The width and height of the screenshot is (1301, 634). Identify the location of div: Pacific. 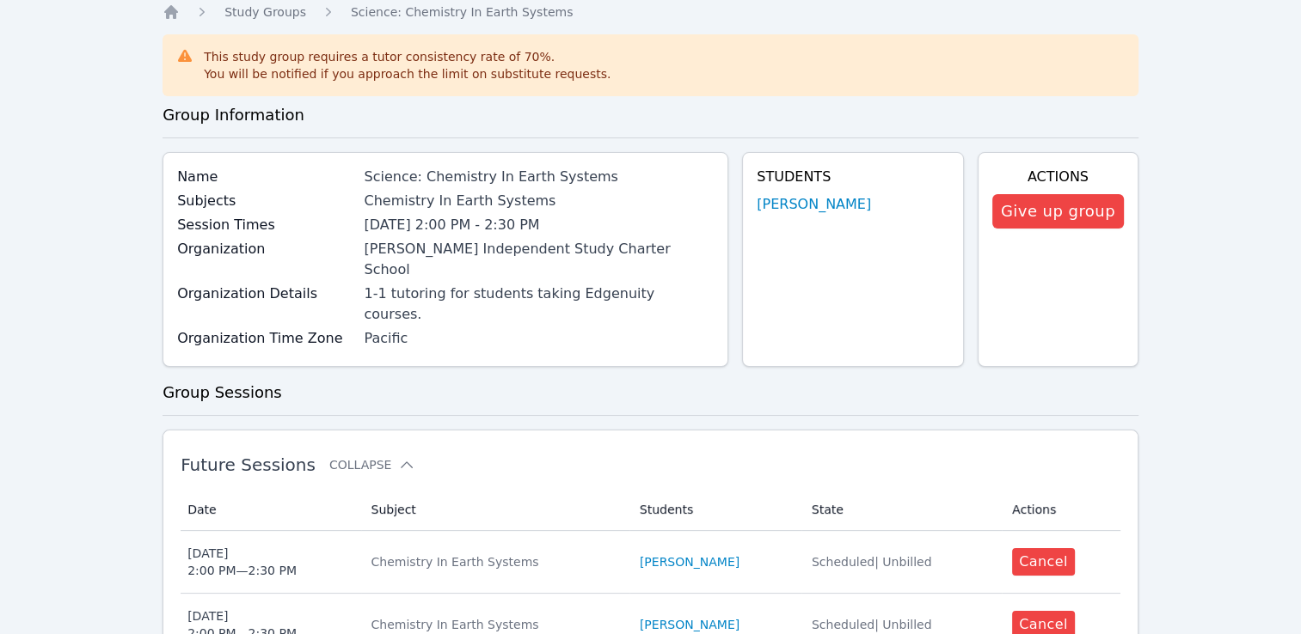
(538, 339).